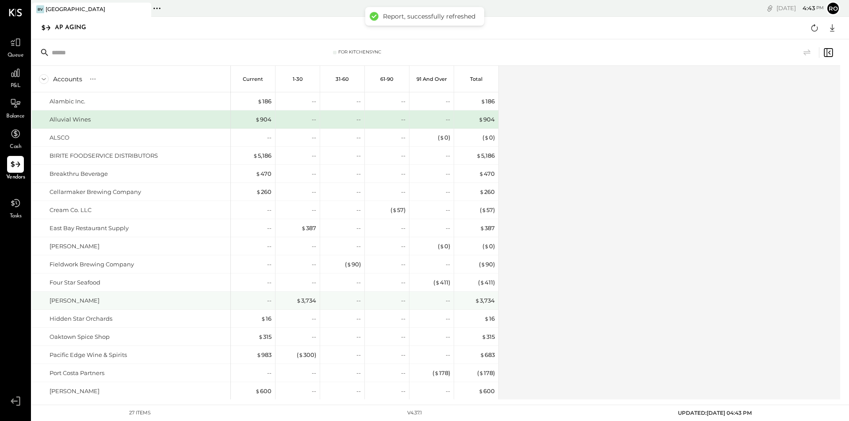 Image resolution: width=849 pixels, height=421 pixels. What do you see at coordinates (15, 147) in the screenshot?
I see `span: Cash` at bounding box center [15, 147].